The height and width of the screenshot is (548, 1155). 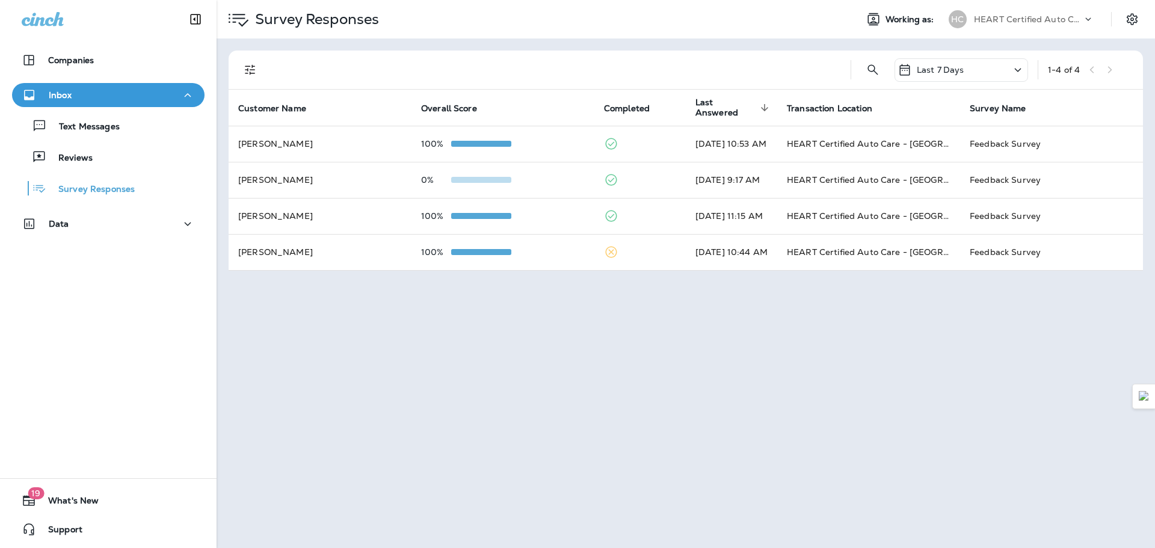 I want to click on p: Text Messages, so click(x=83, y=127).